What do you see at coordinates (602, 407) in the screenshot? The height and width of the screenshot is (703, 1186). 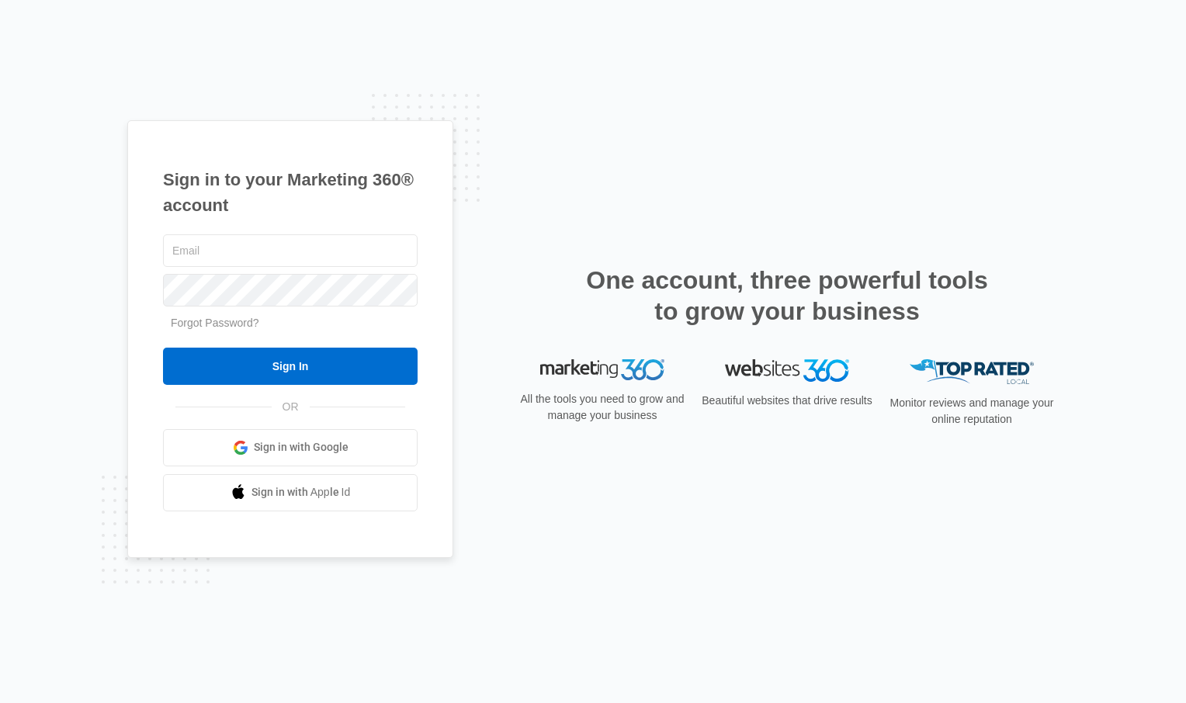 I see `p: All the tools you need to grow and manage your business` at bounding box center [602, 407].